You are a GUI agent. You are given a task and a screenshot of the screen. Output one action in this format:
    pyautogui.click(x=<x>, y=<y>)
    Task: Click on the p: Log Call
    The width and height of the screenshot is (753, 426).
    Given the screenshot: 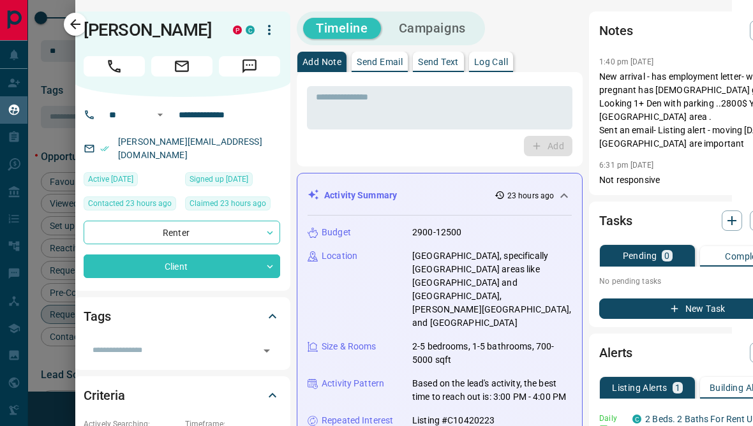 What is the action you would take?
    pyautogui.click(x=491, y=62)
    